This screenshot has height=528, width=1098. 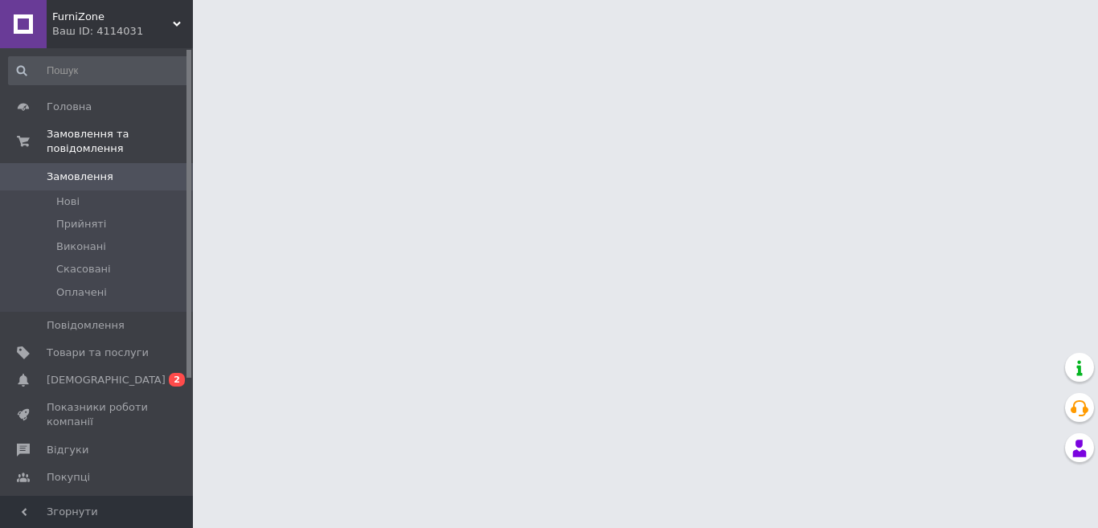 What do you see at coordinates (68, 202) in the screenshot?
I see `span: Нові` at bounding box center [68, 202].